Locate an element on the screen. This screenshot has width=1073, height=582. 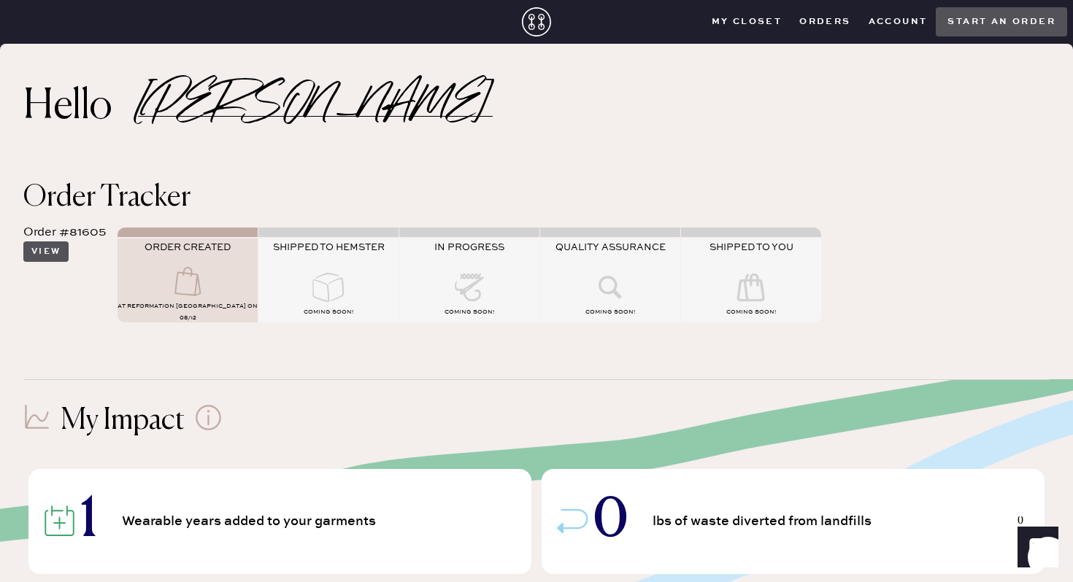
h1: My Impact is located at coordinates (123, 421).